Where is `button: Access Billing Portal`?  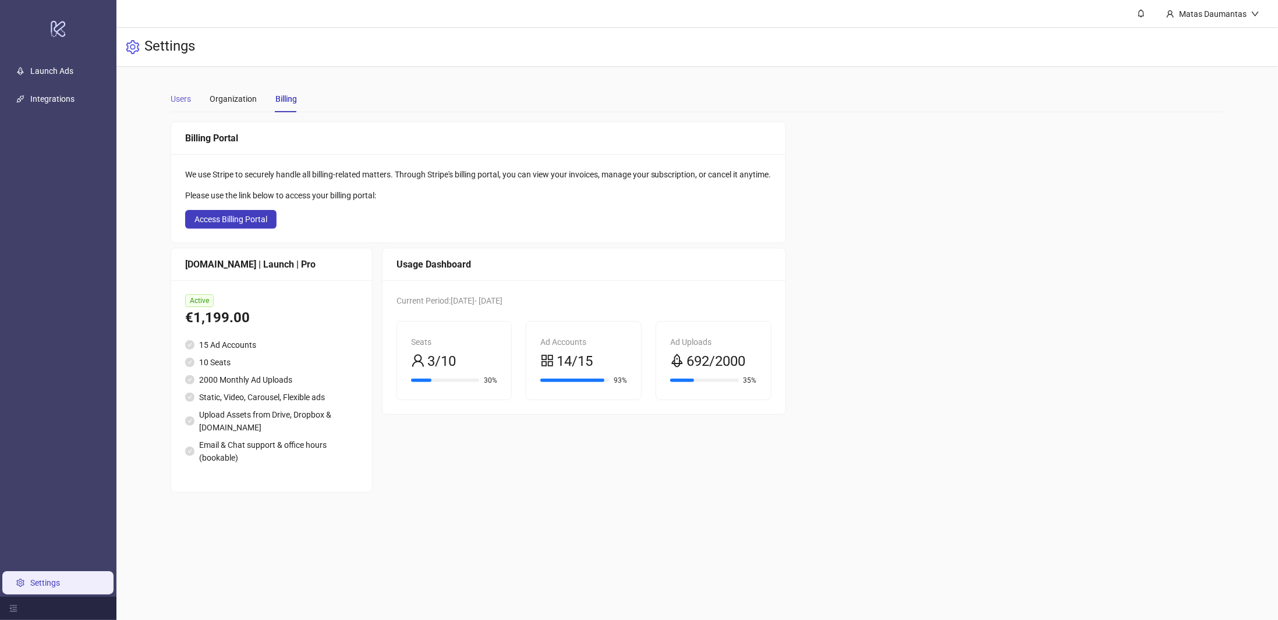
button: Access Billing Portal is located at coordinates (231, 219).